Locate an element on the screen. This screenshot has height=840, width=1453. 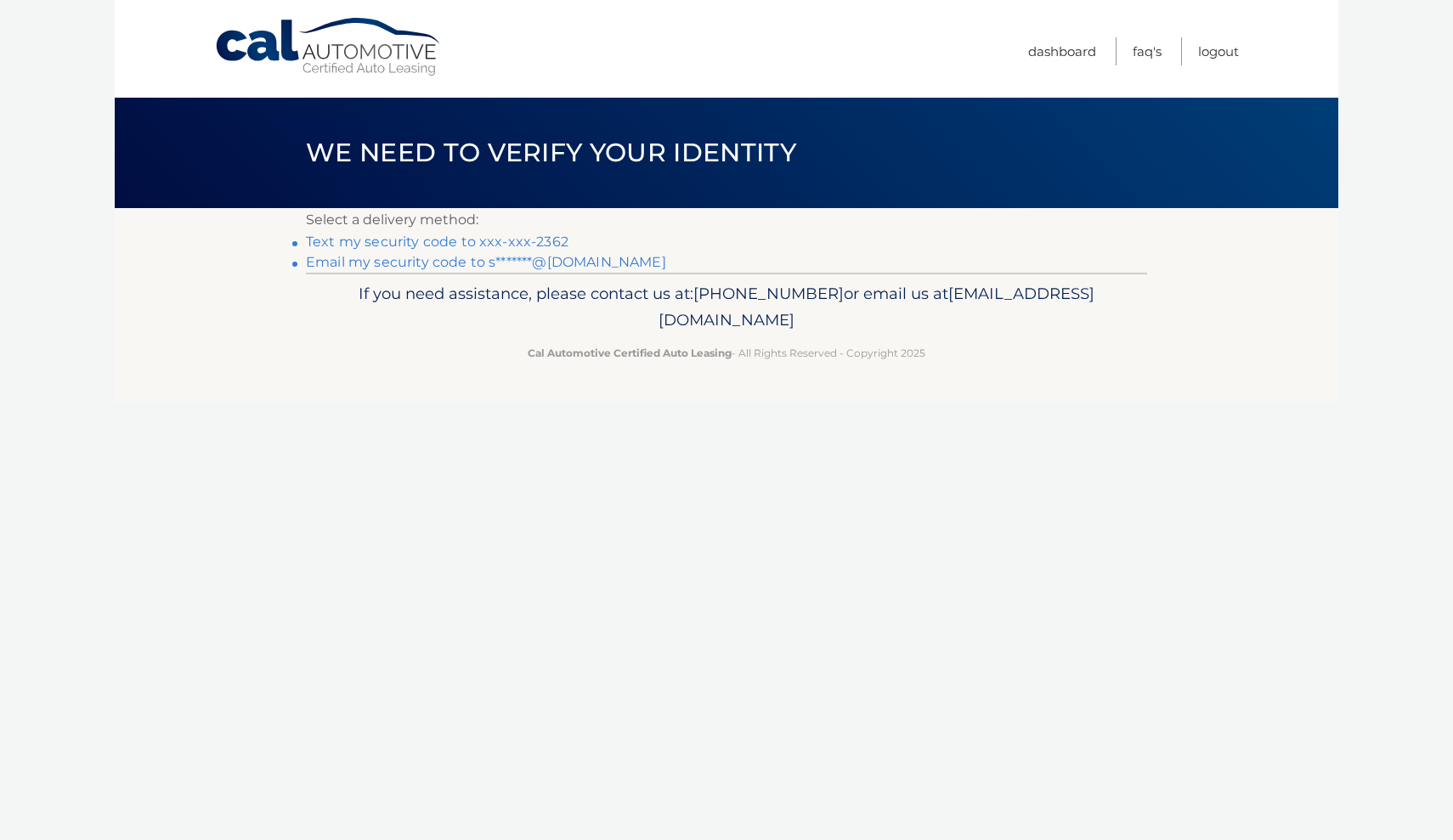
a: FAQ's is located at coordinates (1147, 51).